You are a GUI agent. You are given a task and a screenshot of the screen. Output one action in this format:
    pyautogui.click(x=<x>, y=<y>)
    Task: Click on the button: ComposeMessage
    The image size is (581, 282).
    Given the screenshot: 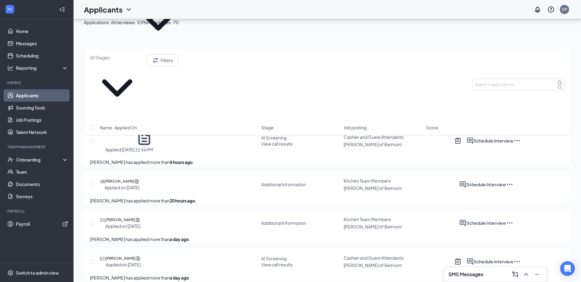 What is the action you would take?
    pyautogui.click(x=515, y=275)
    